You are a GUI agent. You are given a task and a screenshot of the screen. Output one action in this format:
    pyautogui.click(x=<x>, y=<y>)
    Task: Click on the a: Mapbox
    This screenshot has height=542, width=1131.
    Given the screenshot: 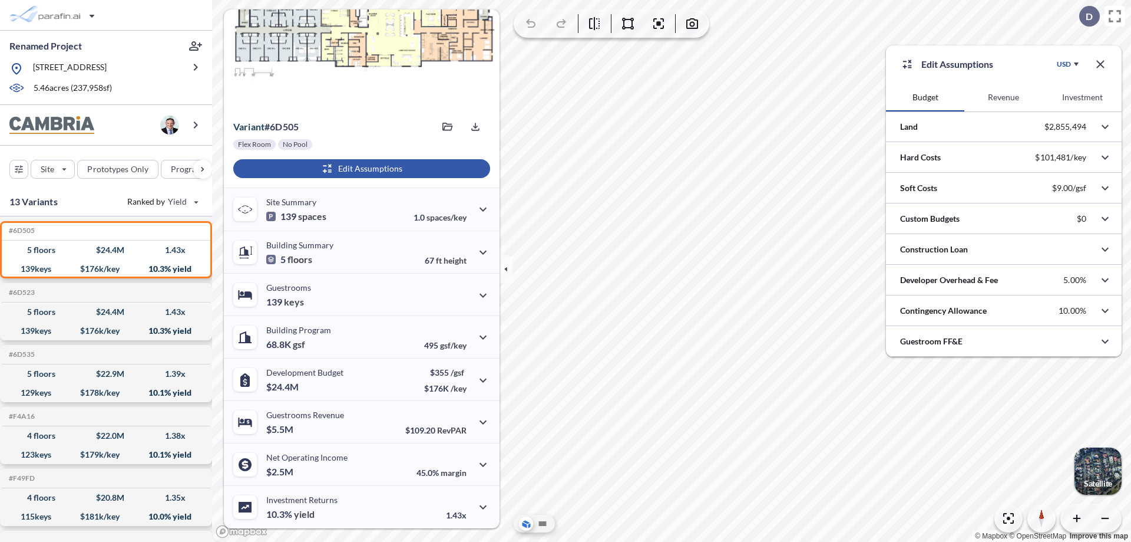 What is the action you would take?
    pyautogui.click(x=991, y=536)
    